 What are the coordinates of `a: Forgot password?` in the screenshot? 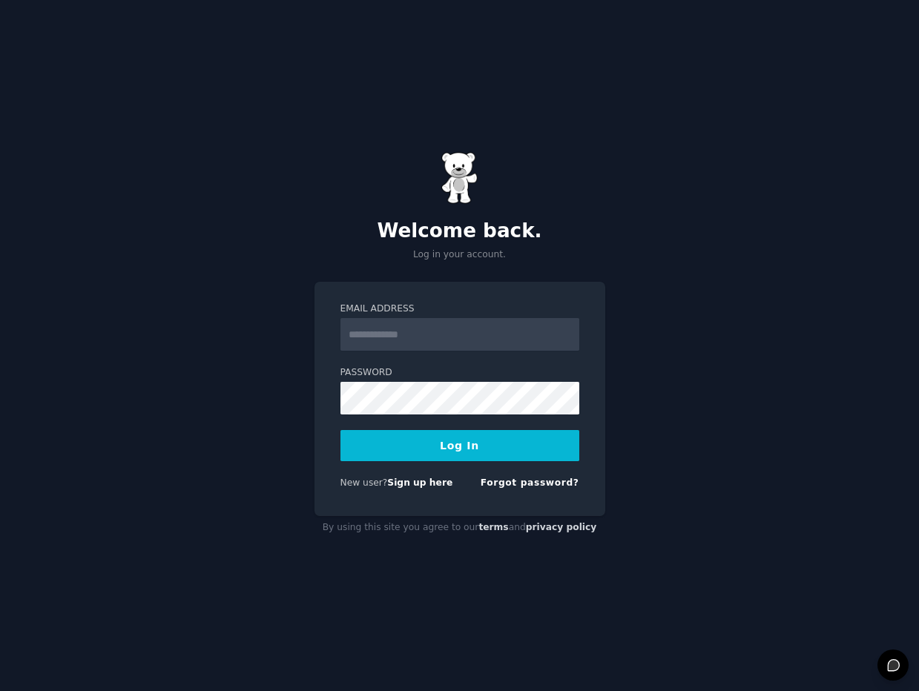 It's located at (530, 483).